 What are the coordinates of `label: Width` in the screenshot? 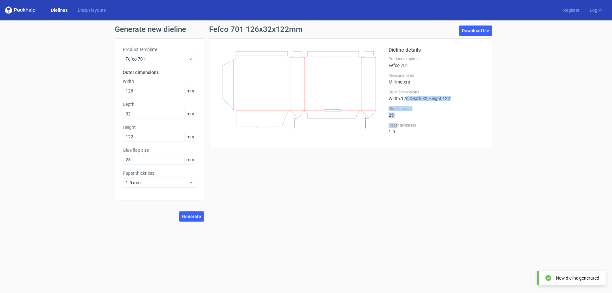 It's located at (159, 81).